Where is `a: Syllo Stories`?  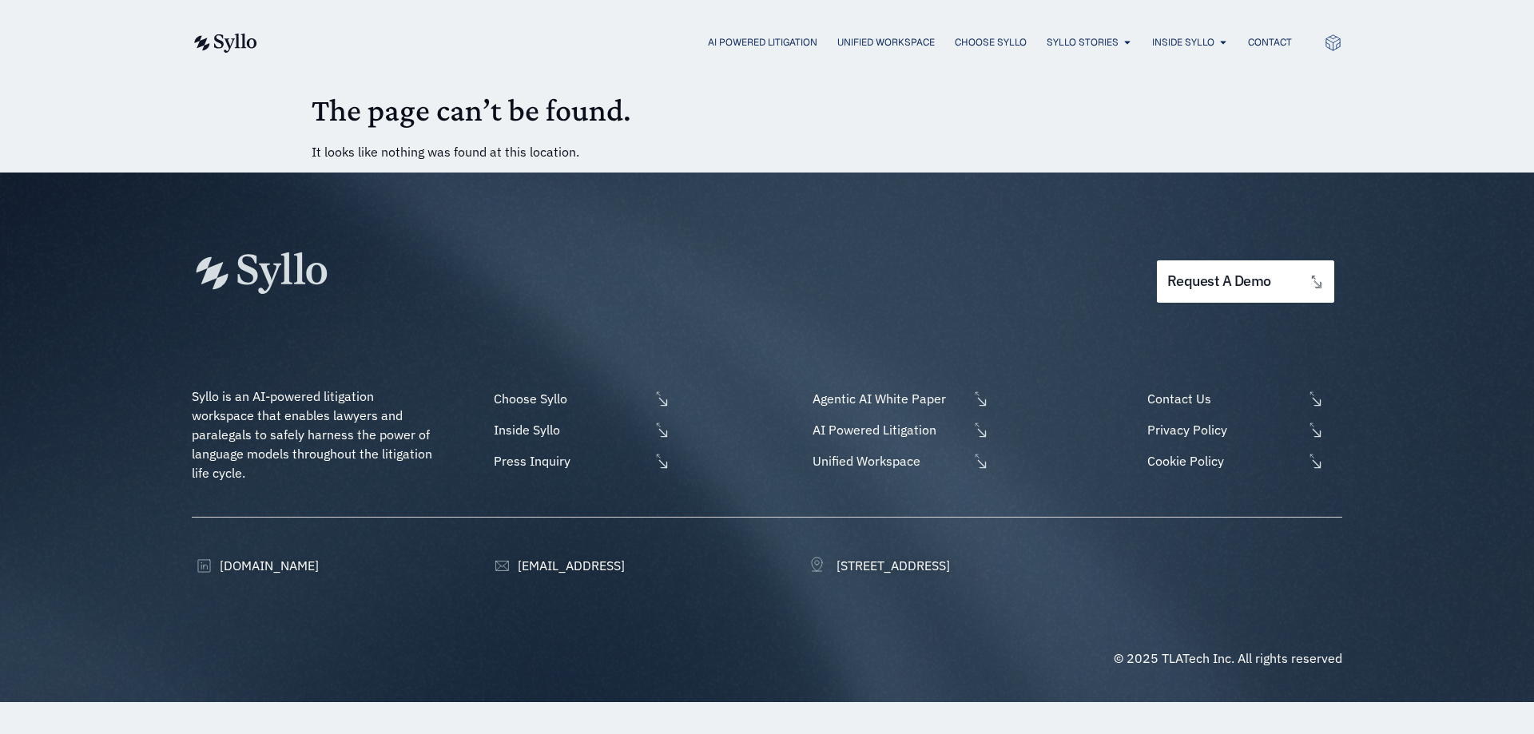 a: Syllo Stories is located at coordinates (1082, 42).